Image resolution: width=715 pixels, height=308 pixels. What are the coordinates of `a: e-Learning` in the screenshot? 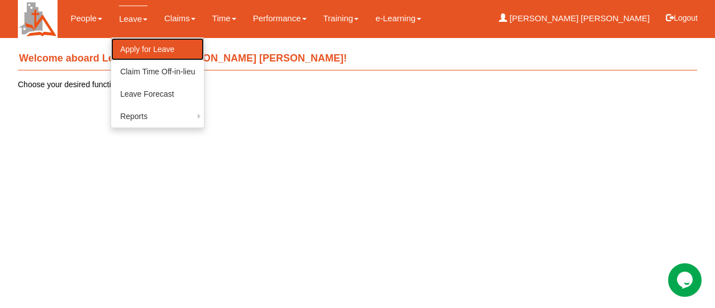 It's located at (398, 18).